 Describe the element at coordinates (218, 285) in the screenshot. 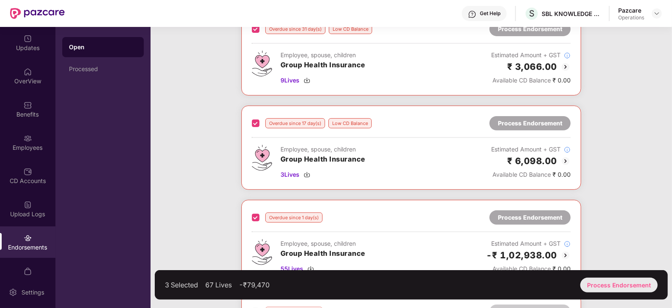

I see `div: 67 Lives` at that location.